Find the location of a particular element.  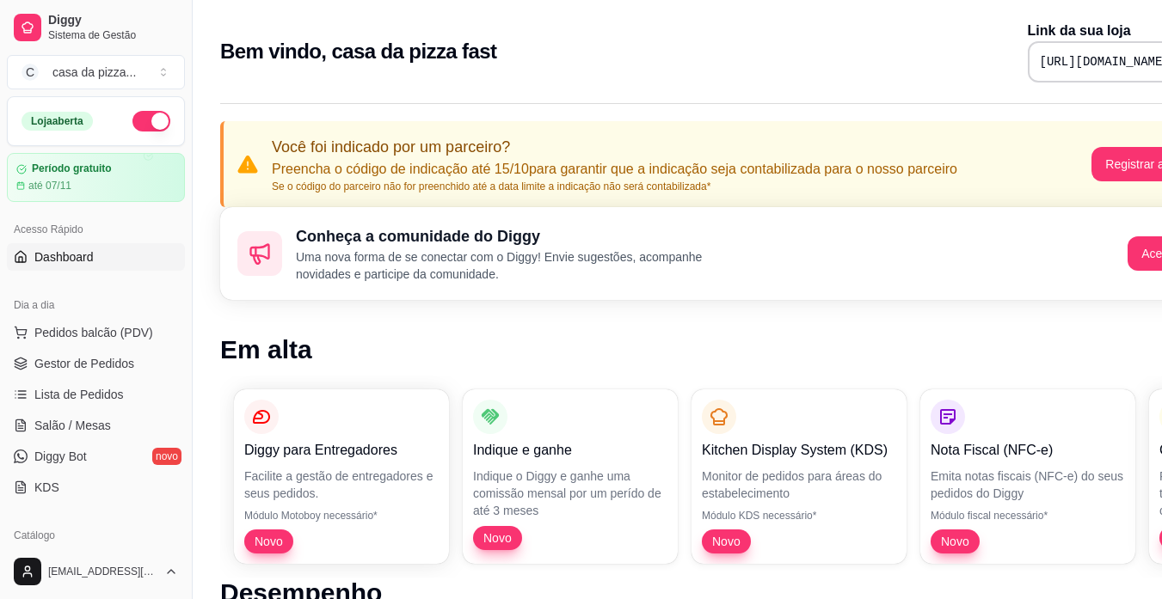

div: Loja aberta is located at coordinates (57, 121).